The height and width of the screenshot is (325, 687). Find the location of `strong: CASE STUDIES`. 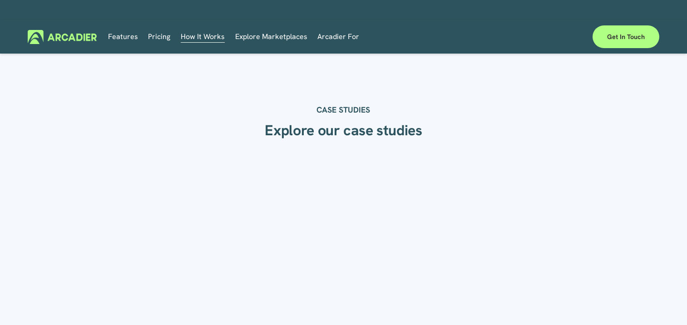

strong: CASE STUDIES is located at coordinates (343, 109).